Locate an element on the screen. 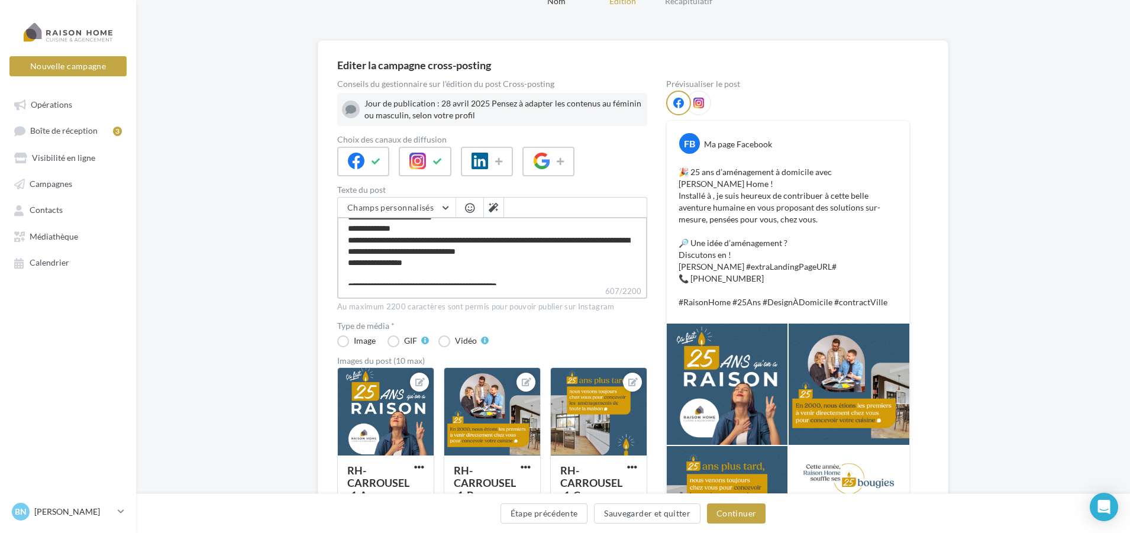 The width and height of the screenshot is (1130, 533). span: Médiathèque is located at coordinates (54, 236).